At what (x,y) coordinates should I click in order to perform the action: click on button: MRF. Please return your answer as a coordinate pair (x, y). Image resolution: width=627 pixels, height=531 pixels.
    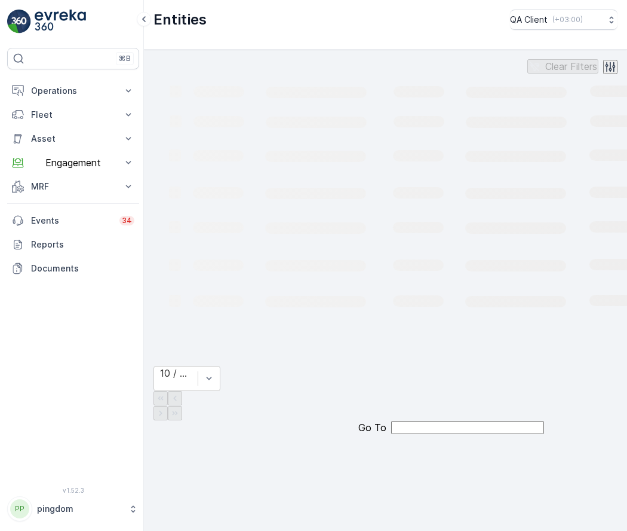
    Looking at the image, I should click on (73, 186).